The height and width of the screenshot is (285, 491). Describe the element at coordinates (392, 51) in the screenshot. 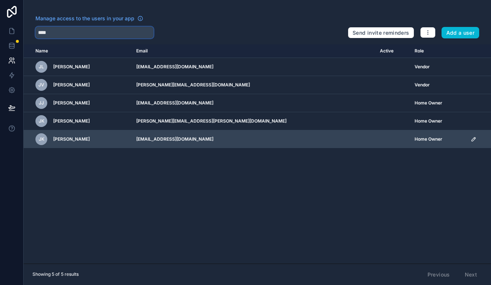

I see `th: Active` at that location.